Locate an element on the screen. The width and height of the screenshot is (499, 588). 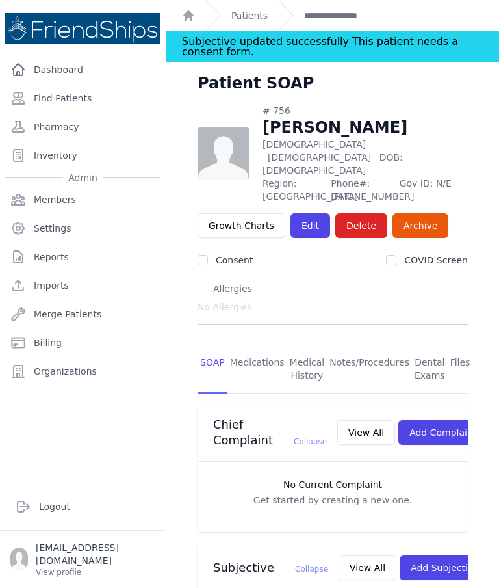
a: Organizations is located at coordinates (83, 371).